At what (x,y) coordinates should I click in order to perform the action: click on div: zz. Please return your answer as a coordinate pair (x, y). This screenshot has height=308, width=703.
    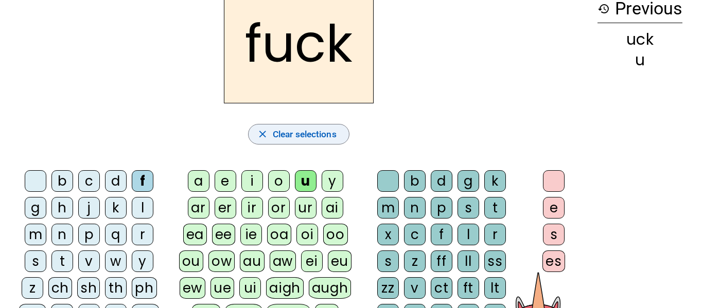
    Looking at the image, I should click on (388, 288).